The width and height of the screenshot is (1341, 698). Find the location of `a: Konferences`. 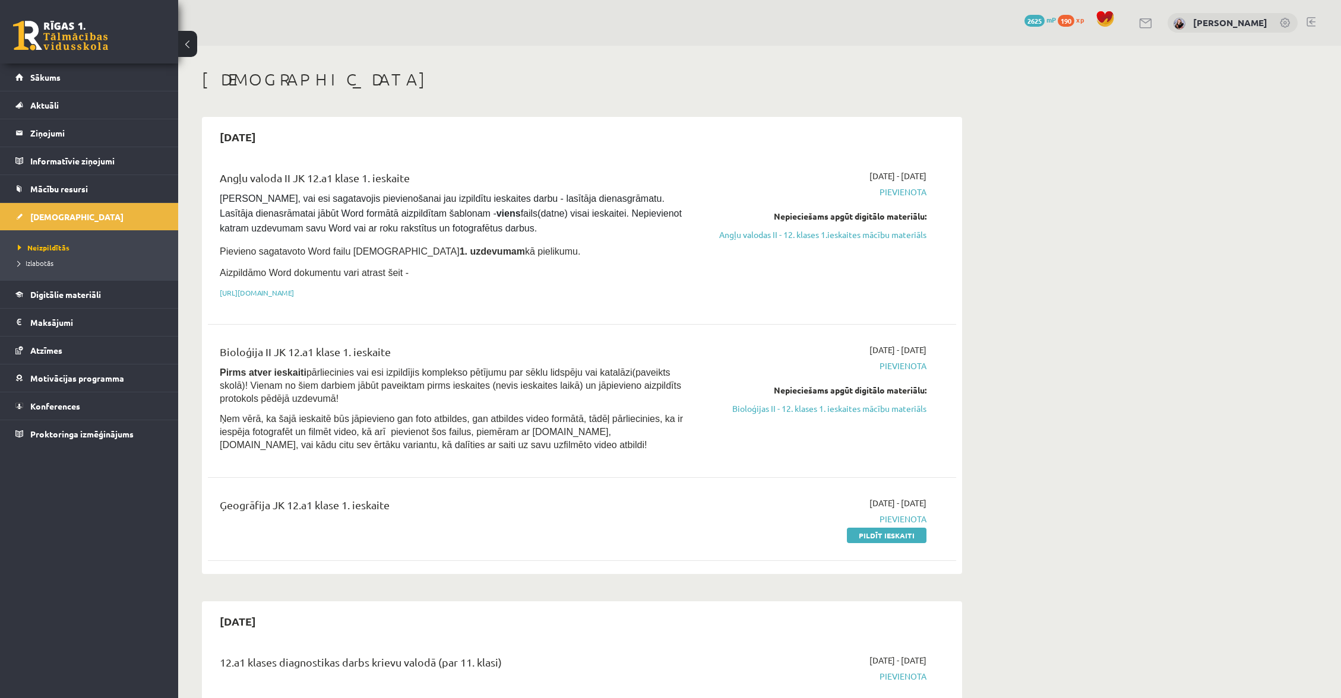

a: Konferences is located at coordinates (89, 406).